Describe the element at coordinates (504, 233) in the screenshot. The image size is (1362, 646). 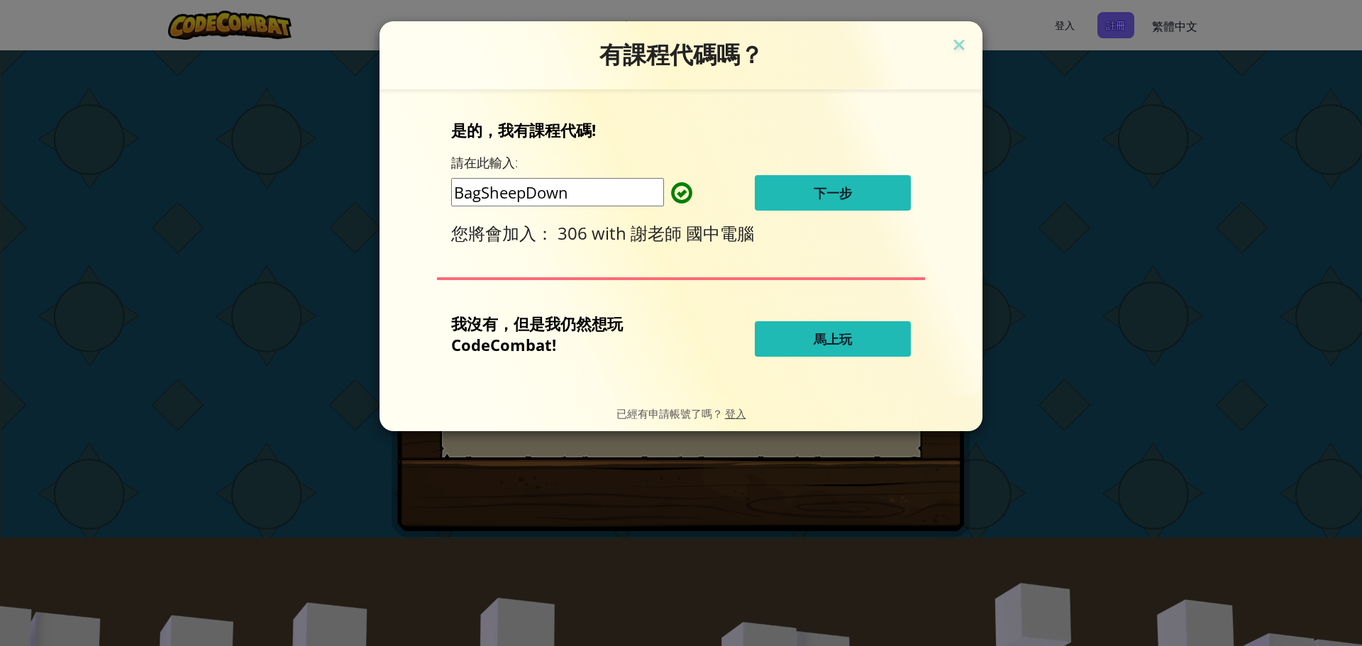
I see `span: 您將會加入：` at that location.